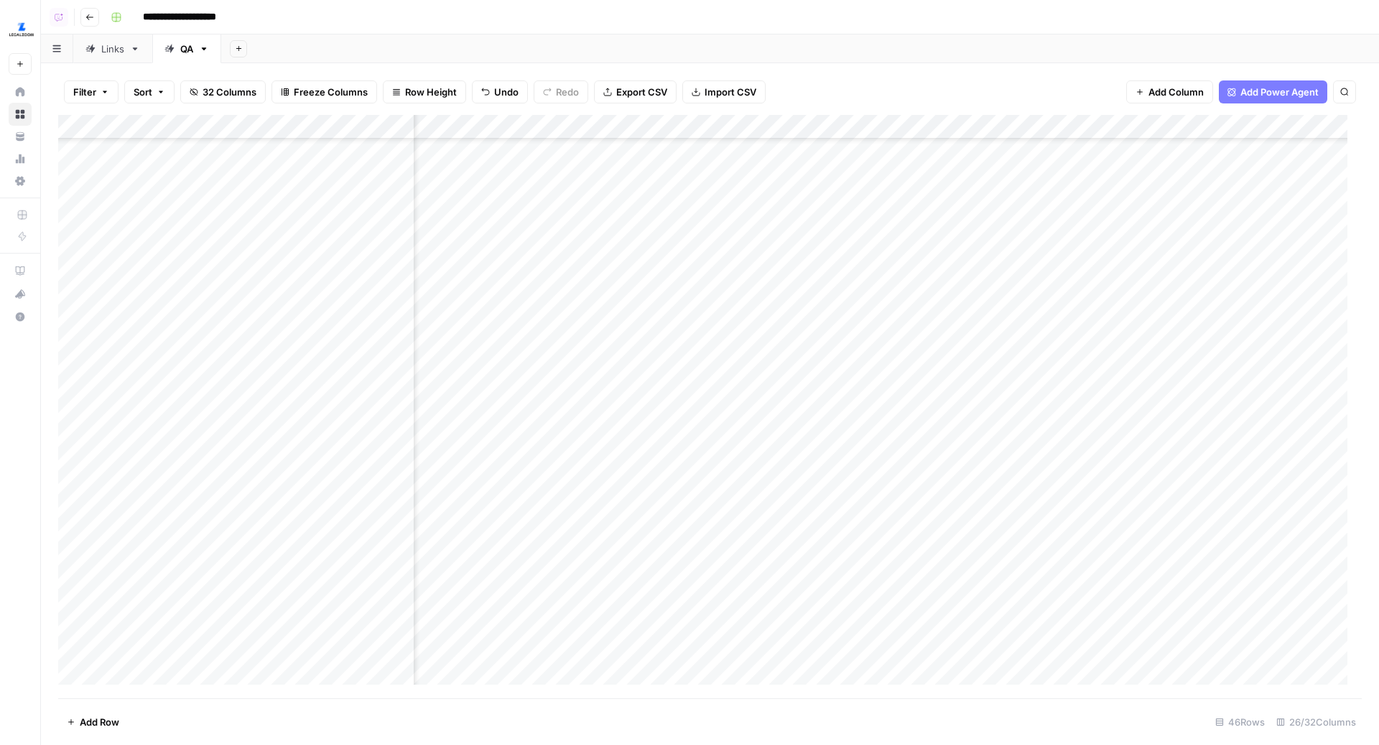 This screenshot has width=1379, height=745. What do you see at coordinates (20, 29) in the screenshot?
I see `button: Workspace: LegalZoom` at bounding box center [20, 29].